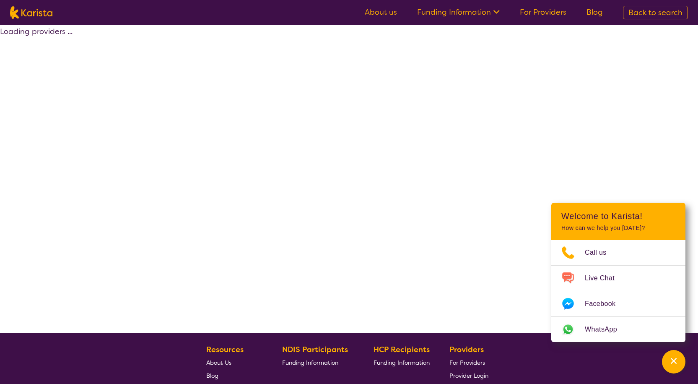 This screenshot has height=384, width=698. Describe the element at coordinates (225, 349) in the screenshot. I see `b: Resources` at that location.